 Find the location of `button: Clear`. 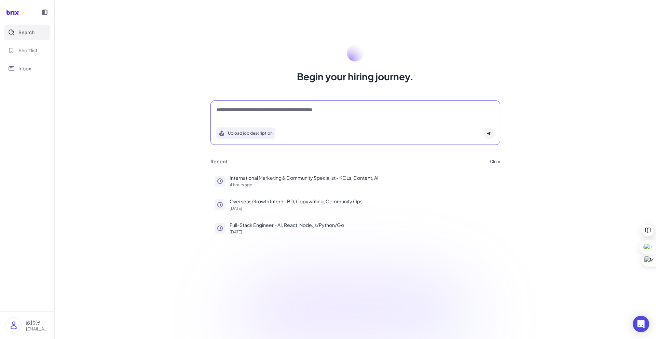

button: Clear is located at coordinates (495, 162).